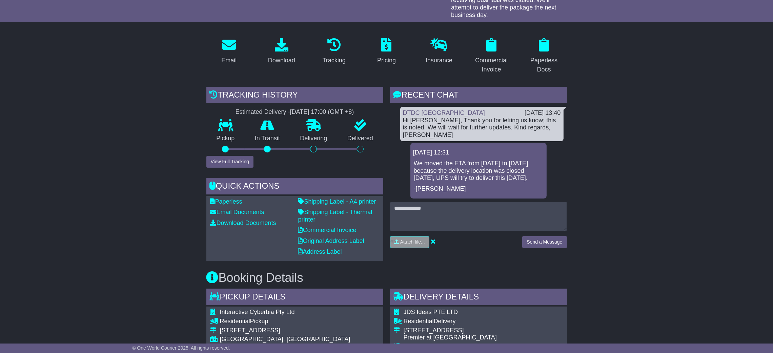 This screenshot has width=773, height=353. I want to click on div: Tracking, so click(334, 60).